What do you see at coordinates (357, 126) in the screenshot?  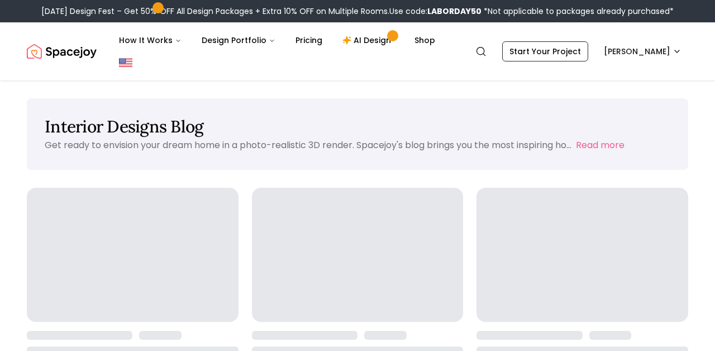 I see `h1: Interior Designs Blog` at bounding box center [357, 126].